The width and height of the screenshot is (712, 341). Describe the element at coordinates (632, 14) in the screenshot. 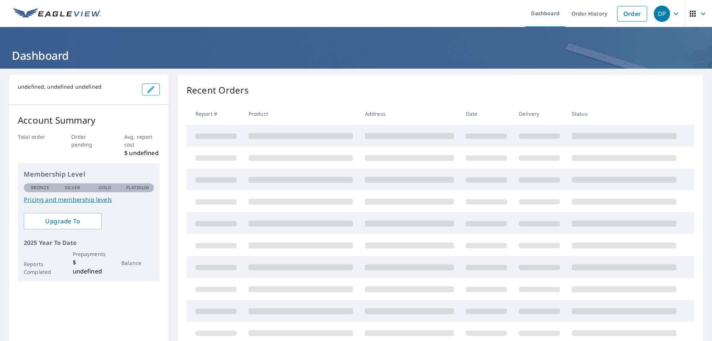

I see `a: Order` at that location.